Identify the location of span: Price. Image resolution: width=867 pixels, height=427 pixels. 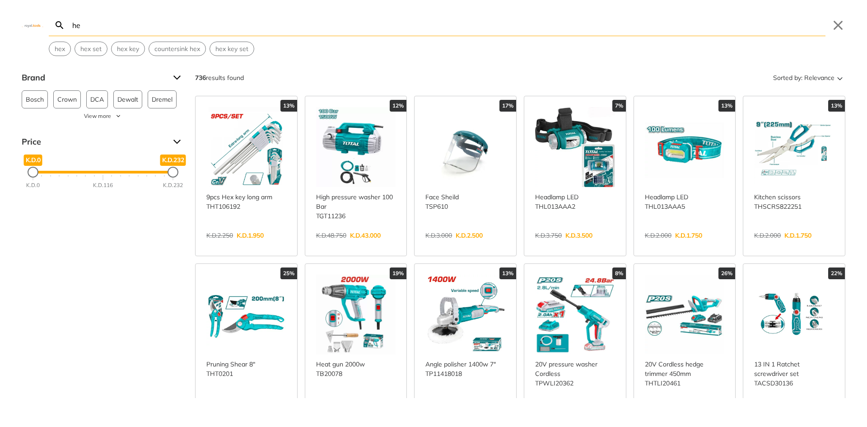
(94, 142).